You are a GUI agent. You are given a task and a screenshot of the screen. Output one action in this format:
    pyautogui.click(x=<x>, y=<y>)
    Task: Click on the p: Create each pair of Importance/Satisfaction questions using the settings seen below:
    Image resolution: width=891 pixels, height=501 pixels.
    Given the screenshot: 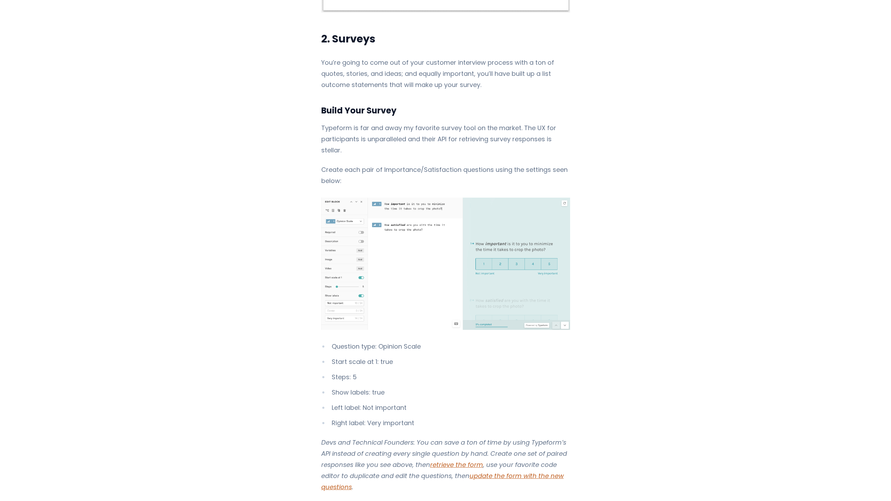 What is the action you would take?
    pyautogui.click(x=445, y=175)
    